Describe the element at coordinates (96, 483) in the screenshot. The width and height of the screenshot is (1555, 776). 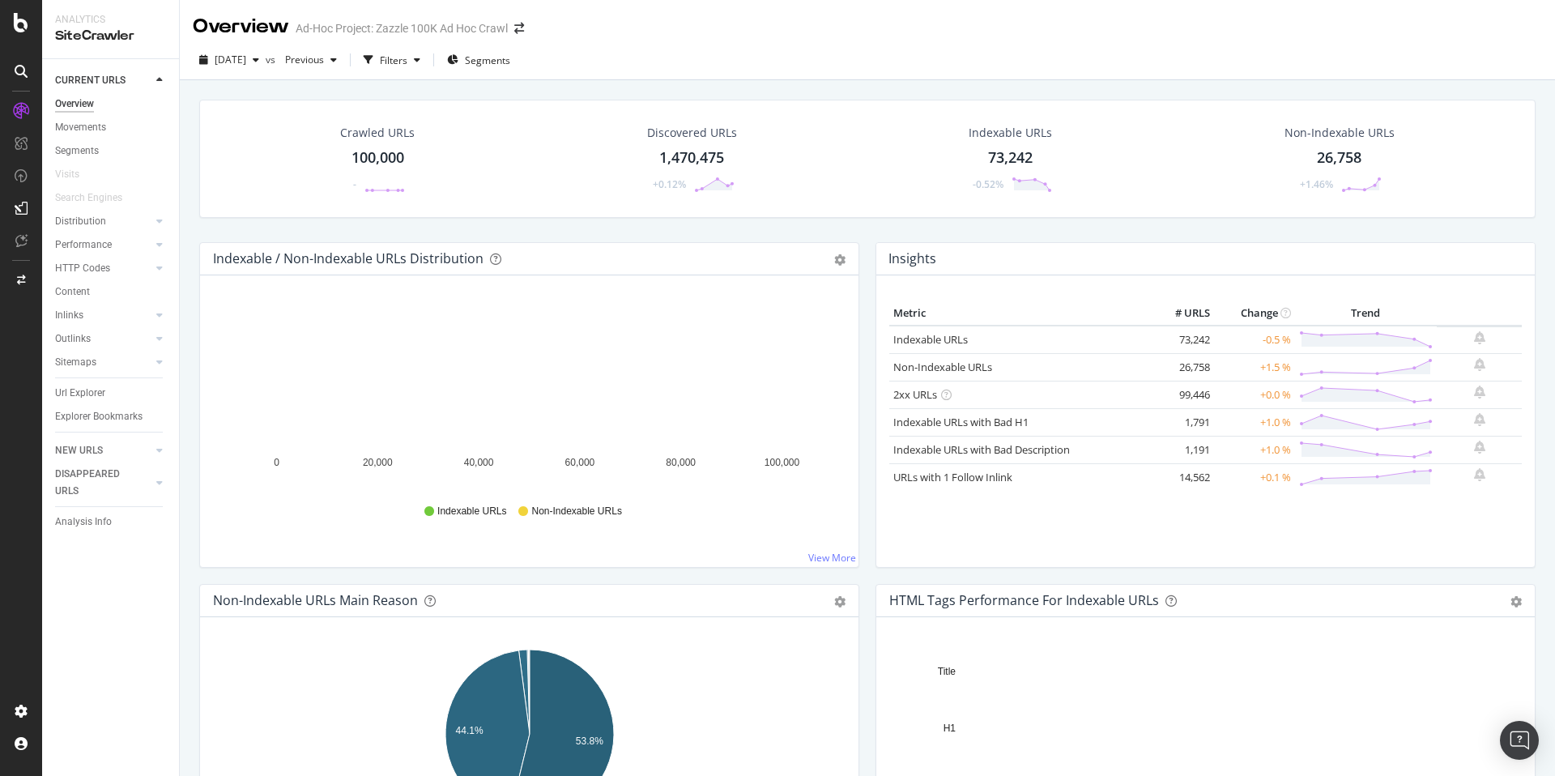
I see `div: DISAPPEARED URLS` at that location.